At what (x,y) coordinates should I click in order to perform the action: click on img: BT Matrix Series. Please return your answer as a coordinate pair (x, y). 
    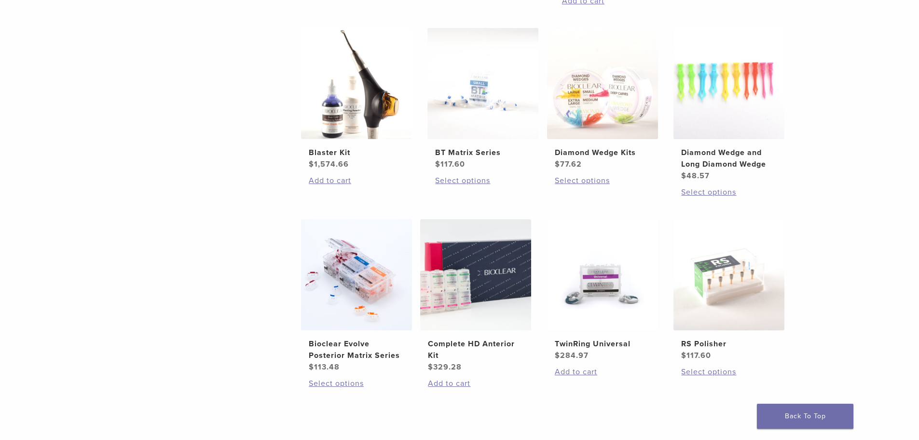
    Looking at the image, I should click on (483, 83).